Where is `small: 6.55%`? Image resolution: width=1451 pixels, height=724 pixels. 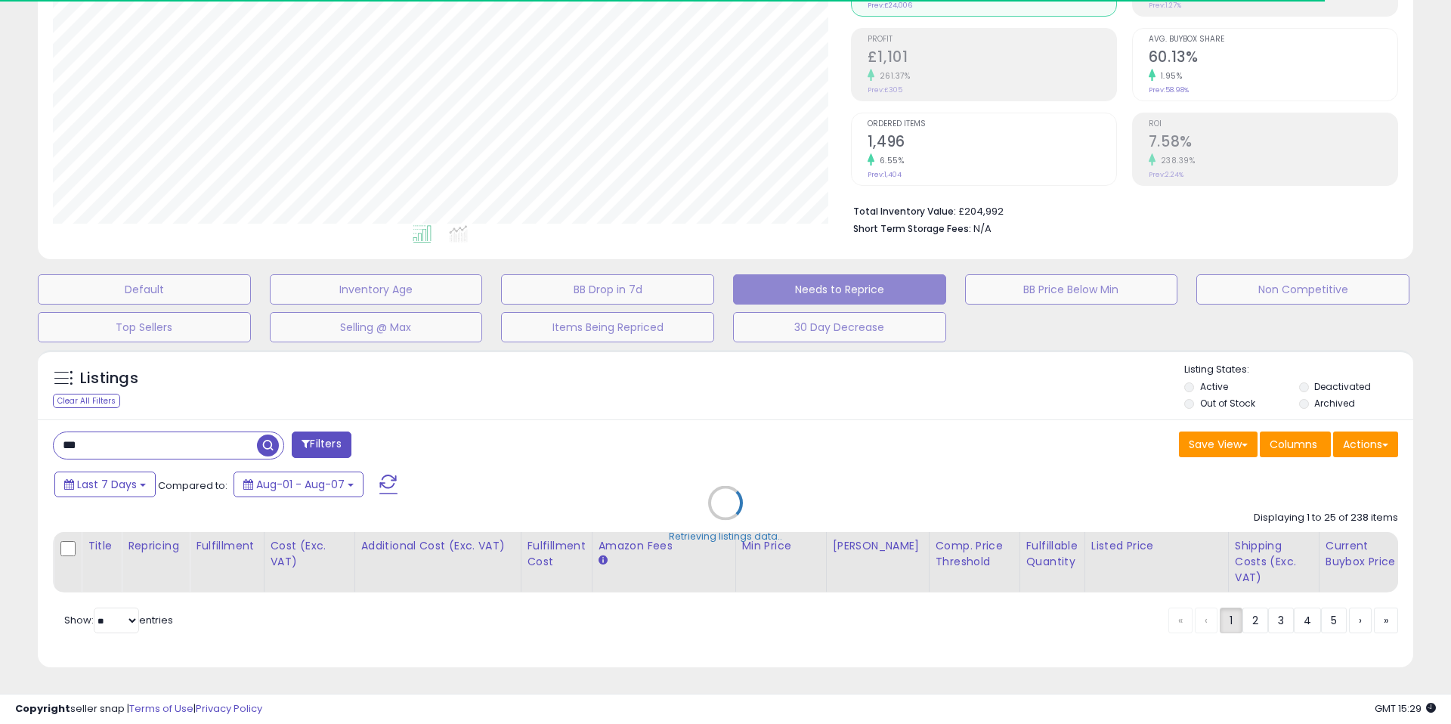 small: 6.55% is located at coordinates (890, 160).